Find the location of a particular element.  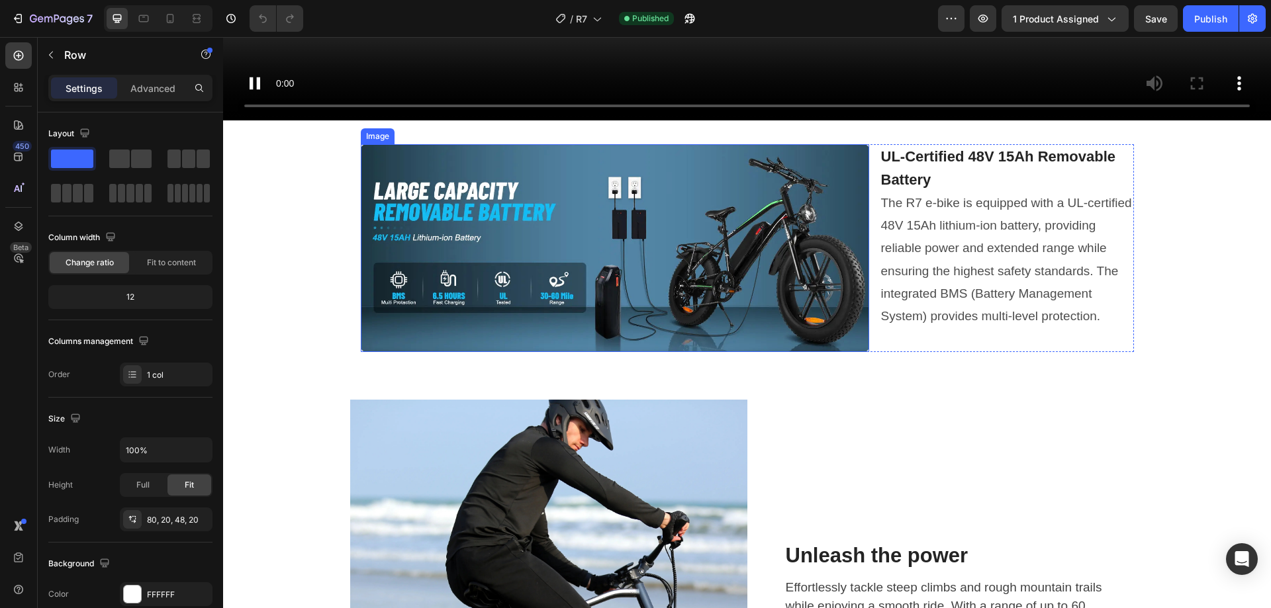

div: Order is located at coordinates (59, 375).